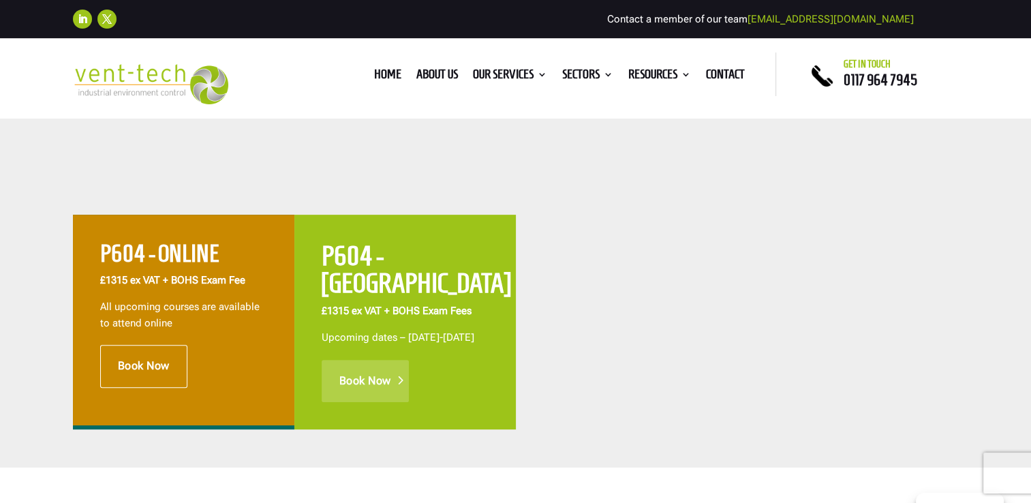  Describe the element at coordinates (82, 19) in the screenshot. I see `a: Follow on LinkedIn` at that location.